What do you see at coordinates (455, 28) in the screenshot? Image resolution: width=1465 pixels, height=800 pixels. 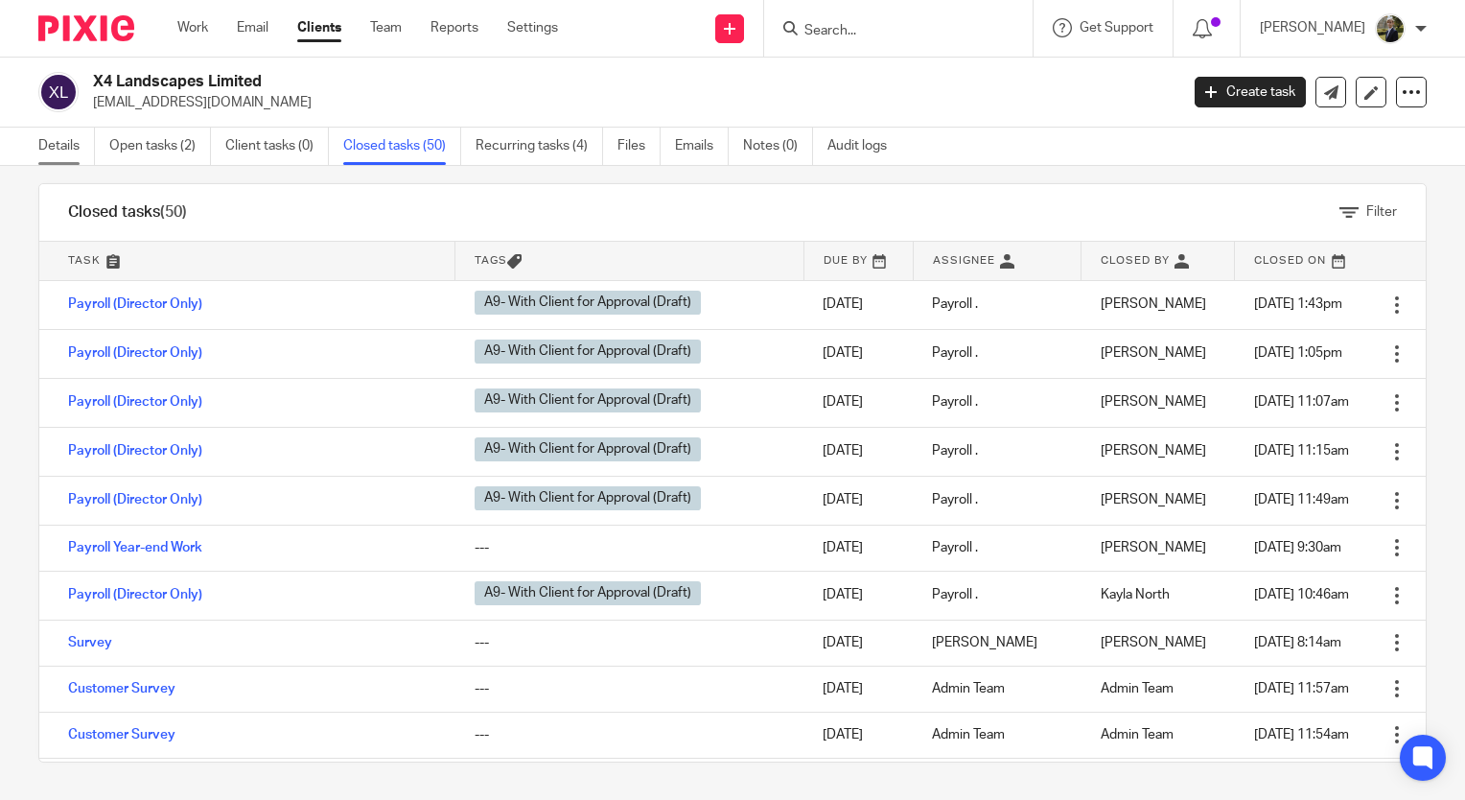 I see `a: Reports` at bounding box center [455, 28].